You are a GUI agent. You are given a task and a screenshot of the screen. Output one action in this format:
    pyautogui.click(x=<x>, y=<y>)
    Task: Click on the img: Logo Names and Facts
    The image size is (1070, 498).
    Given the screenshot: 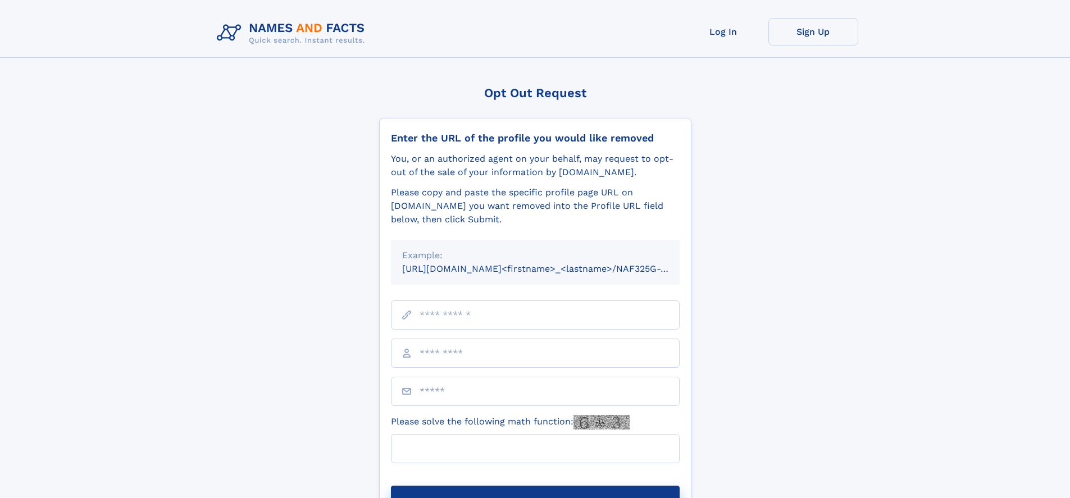 What is the action you would take?
    pyautogui.click(x=293, y=33)
    